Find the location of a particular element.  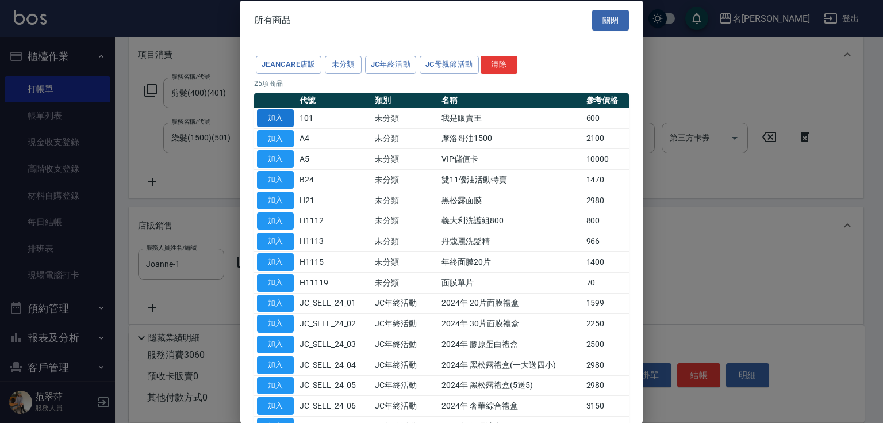

td: 10000 is located at coordinates (606, 159).